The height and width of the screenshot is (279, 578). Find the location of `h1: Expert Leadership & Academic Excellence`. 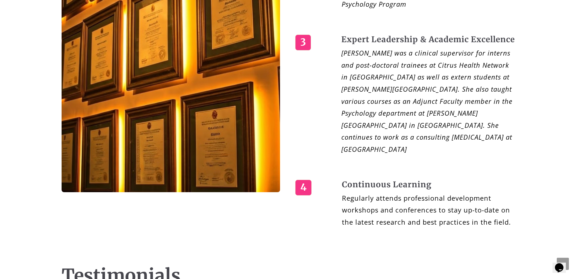

h1: Expert Leadership & Academic Excellence is located at coordinates (429, 39).